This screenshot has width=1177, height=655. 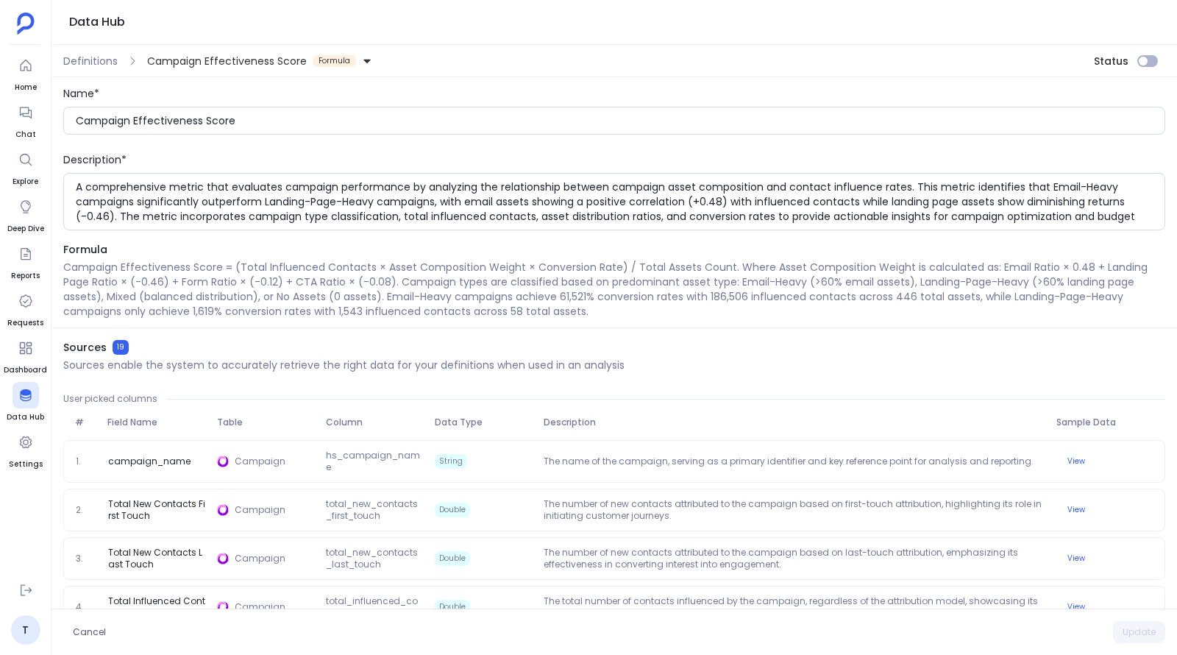 I want to click on span: Requests, so click(x=25, y=323).